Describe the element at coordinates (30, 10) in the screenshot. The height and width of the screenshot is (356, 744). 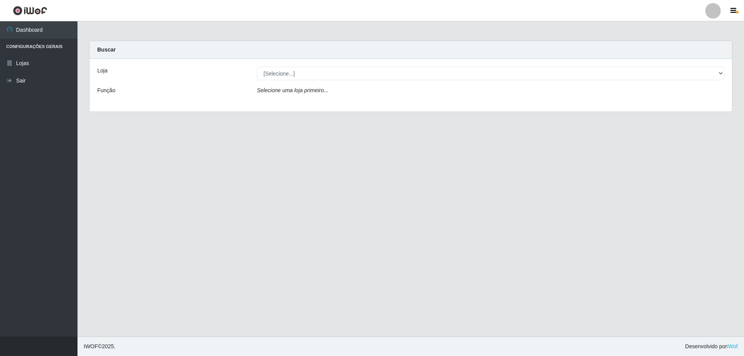
I see `img: CoreUI Logo` at that location.